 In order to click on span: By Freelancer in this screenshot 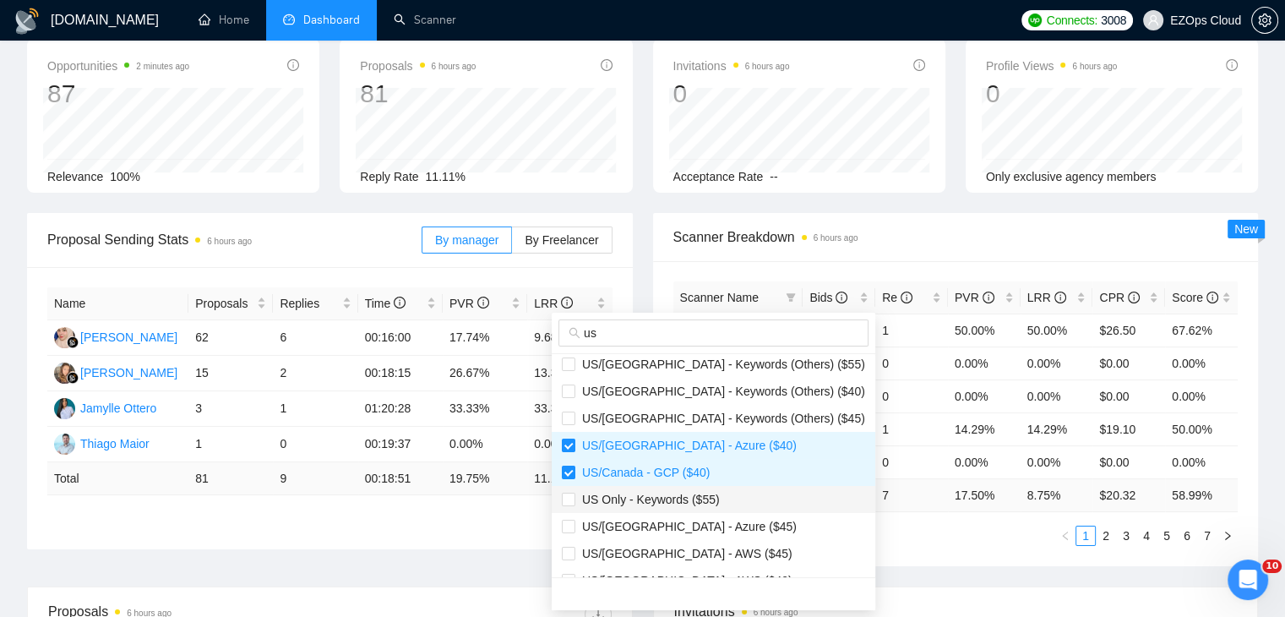, I will do `click(561, 240)`.